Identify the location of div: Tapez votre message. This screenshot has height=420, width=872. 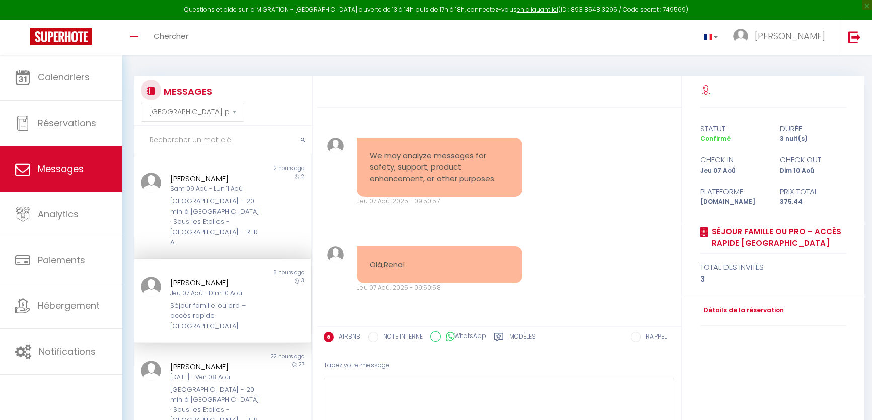
(499, 365).